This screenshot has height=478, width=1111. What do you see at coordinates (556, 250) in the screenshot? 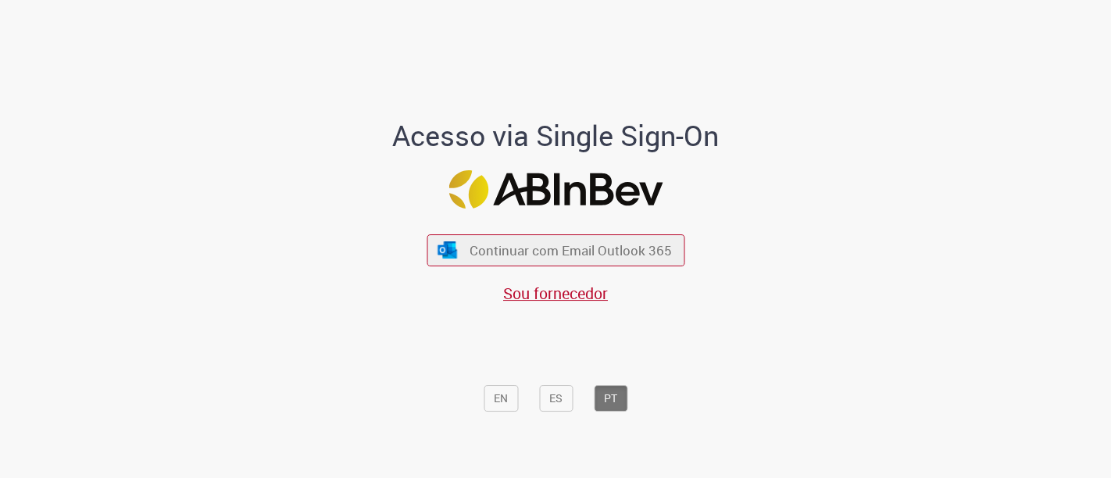
I see `button: ícone Azure/Microsoft 360 Continuar com Email Outlook 365` at bounding box center [556, 250].